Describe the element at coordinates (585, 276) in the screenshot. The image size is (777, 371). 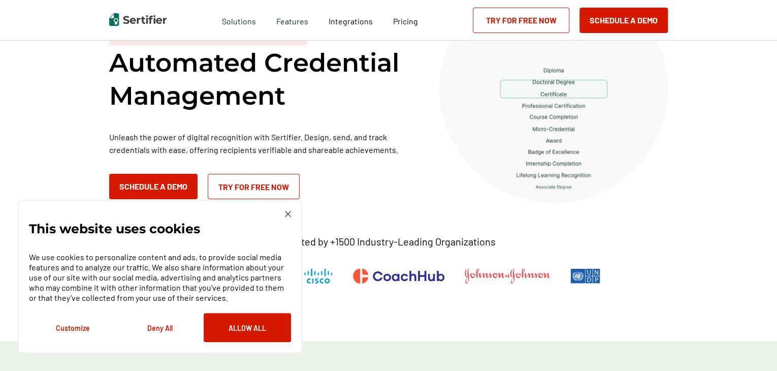
I see `img: UNDP` at that location.